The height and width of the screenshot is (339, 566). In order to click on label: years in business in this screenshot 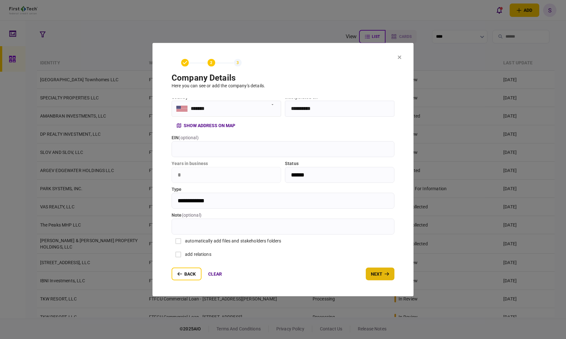, I will do `click(226, 163)`.